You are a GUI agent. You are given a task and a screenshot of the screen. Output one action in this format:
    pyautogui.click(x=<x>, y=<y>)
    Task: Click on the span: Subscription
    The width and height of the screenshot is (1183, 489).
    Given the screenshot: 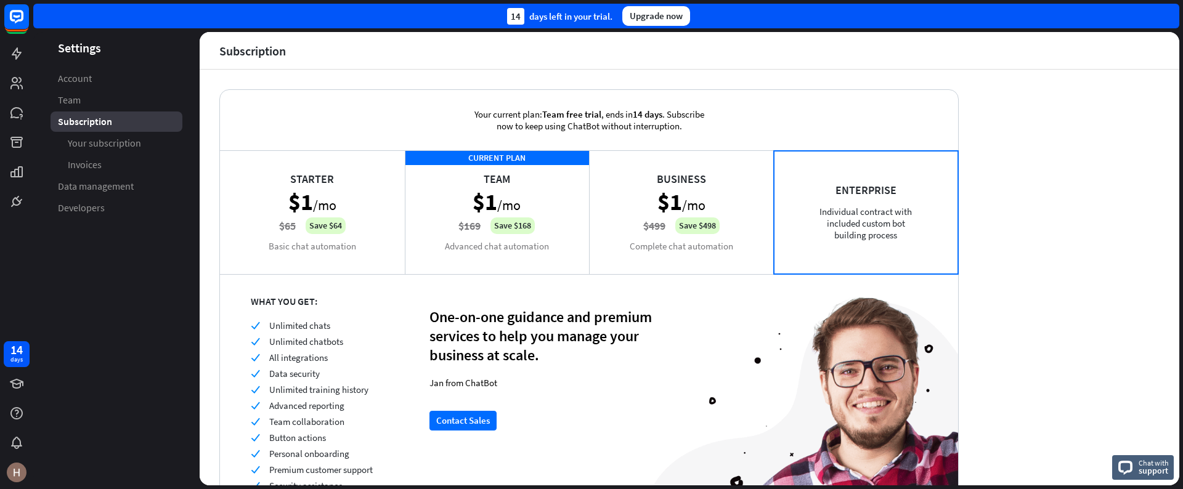 What is the action you would take?
    pyautogui.click(x=85, y=121)
    